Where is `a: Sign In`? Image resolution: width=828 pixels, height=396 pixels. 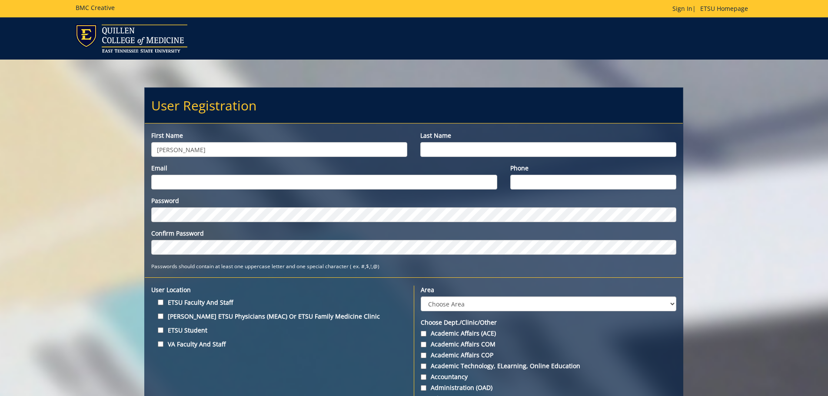 a: Sign In is located at coordinates (682, 8).